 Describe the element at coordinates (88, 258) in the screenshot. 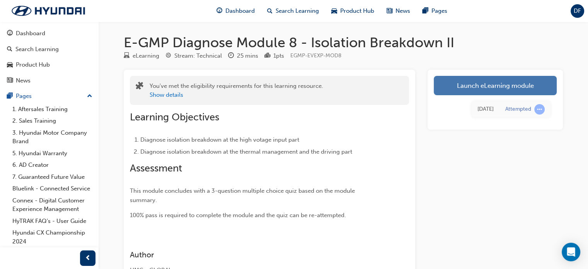

I see `span: prev-icon` at that location.